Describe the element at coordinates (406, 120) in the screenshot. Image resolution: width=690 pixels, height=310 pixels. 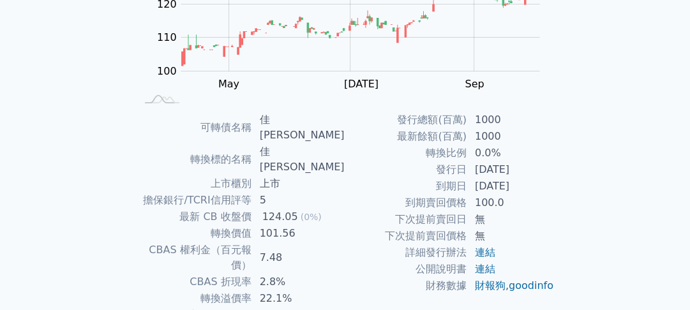
I see `td: 發行總額(百萬)` at that location.